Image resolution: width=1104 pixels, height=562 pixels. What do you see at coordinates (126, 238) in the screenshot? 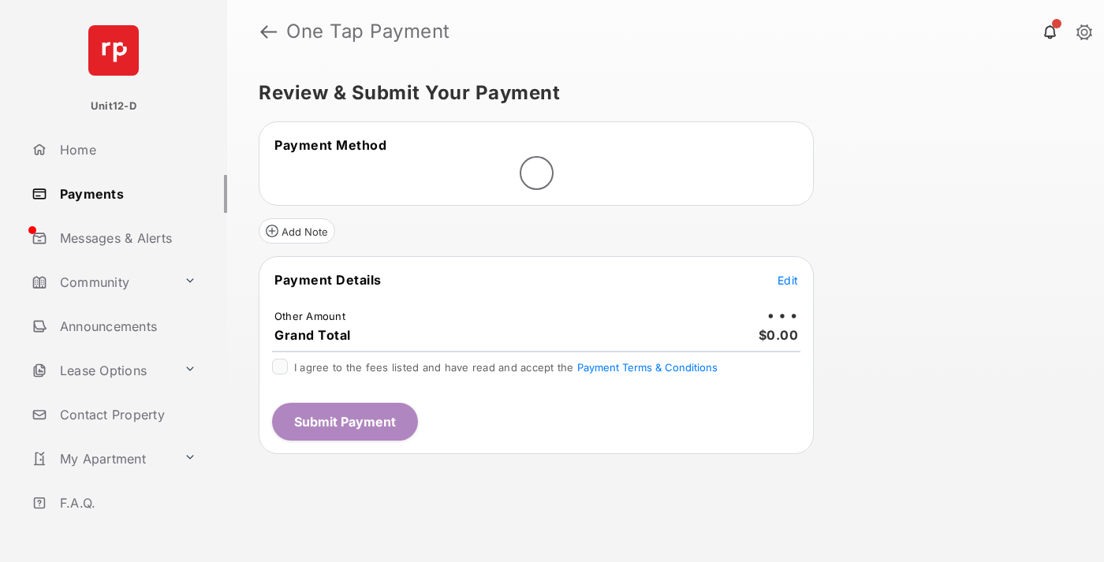
I see `a: Messages & Alerts` at bounding box center [126, 238].